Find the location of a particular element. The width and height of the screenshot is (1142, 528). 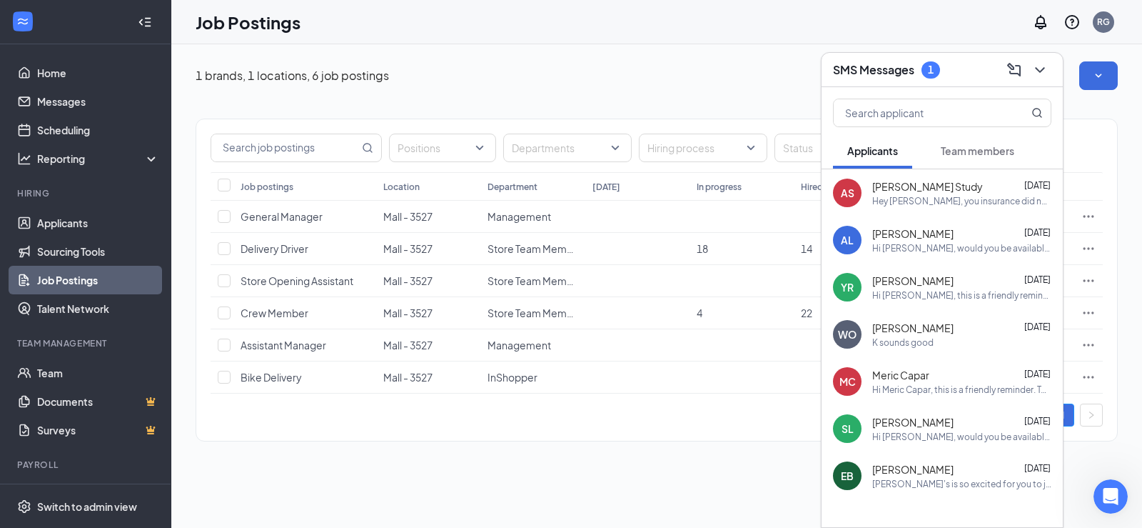

svg: ComposeMessage is located at coordinates (1014, 70).